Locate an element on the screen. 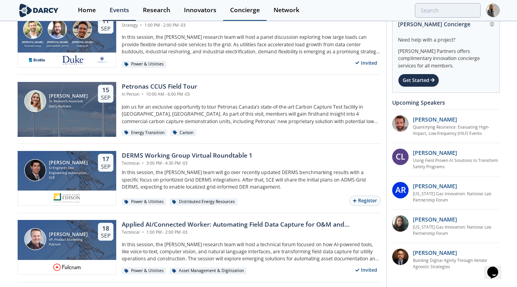 The height and width of the screenshot is (287, 517). div: 15 is located at coordinates (106, 90).